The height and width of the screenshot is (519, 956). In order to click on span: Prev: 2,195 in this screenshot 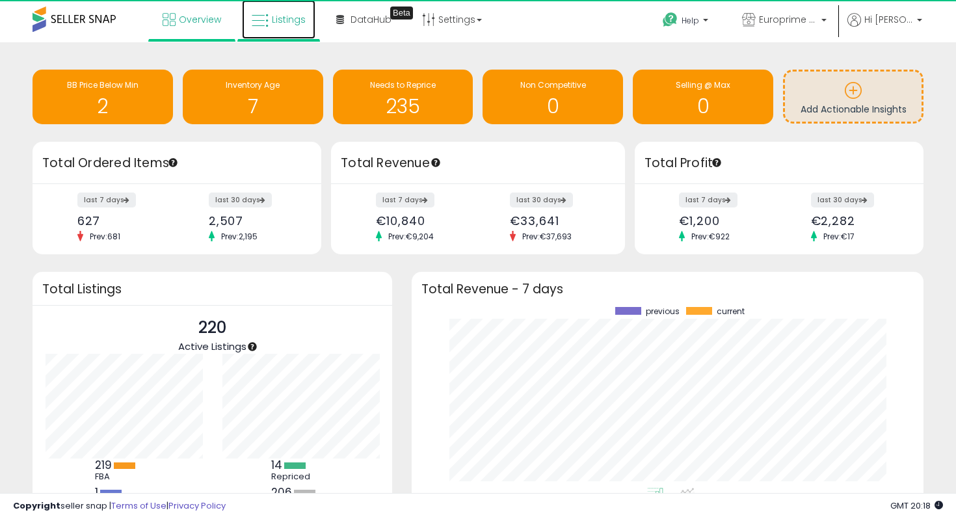, I will do `click(239, 236)`.